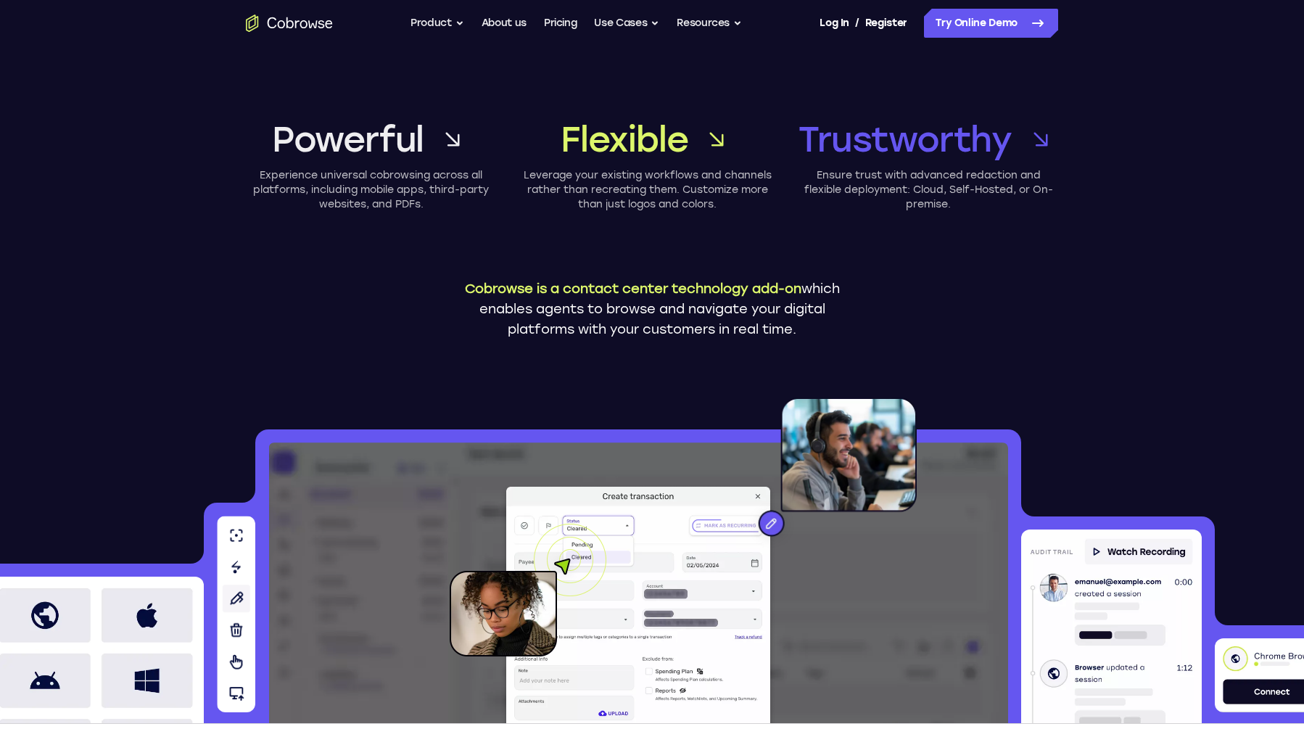  I want to click on button: Product, so click(437, 23).